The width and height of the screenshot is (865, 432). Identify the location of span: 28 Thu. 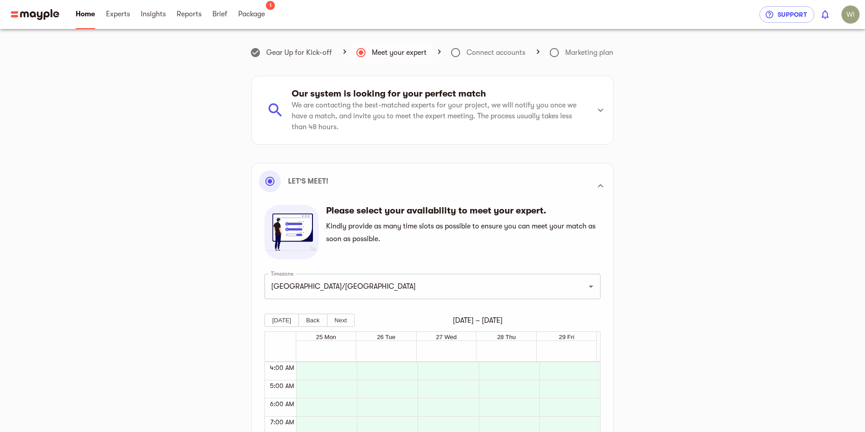
(506, 336).